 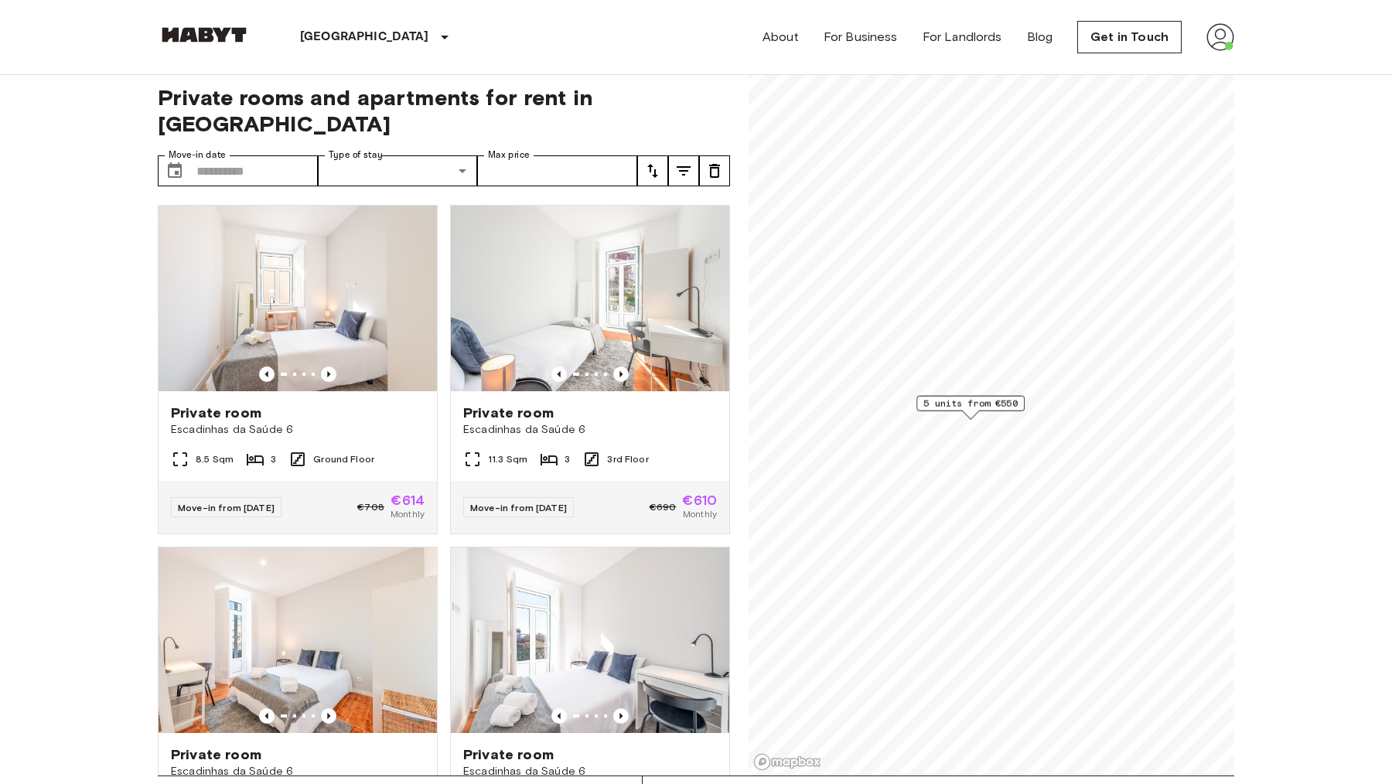 I want to click on a: Mapbox logo, so click(x=787, y=762).